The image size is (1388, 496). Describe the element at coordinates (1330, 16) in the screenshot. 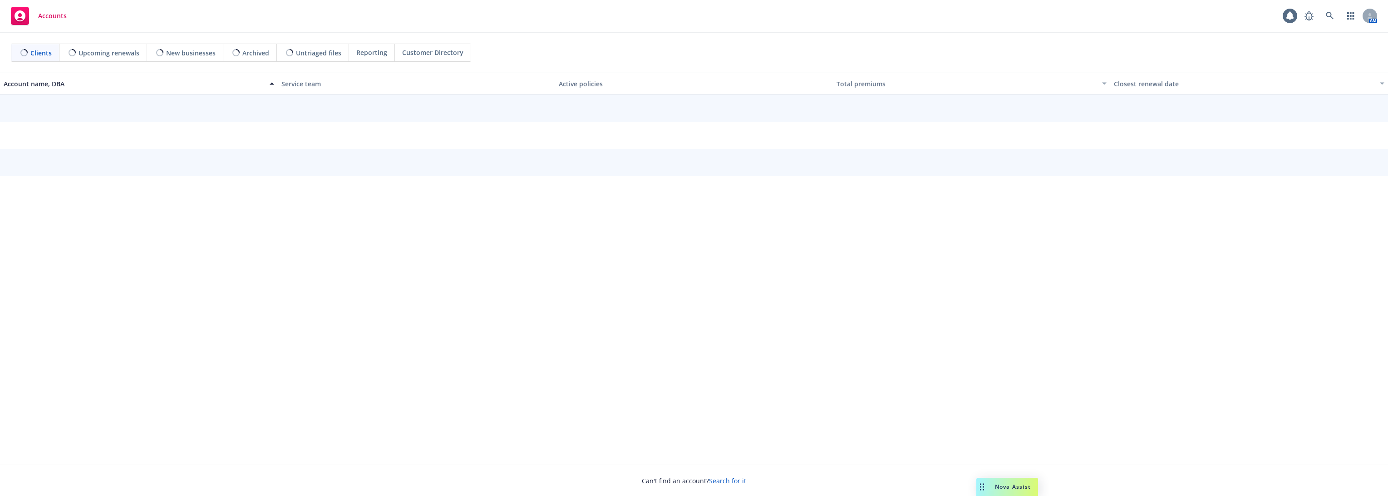

I see `a: Search` at that location.